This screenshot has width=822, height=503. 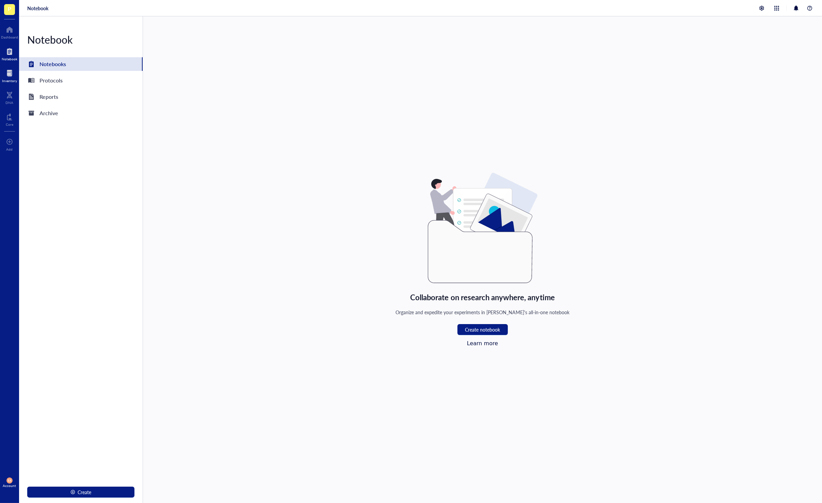 What do you see at coordinates (81, 97) in the screenshot?
I see `a: Reports` at bounding box center [81, 97].